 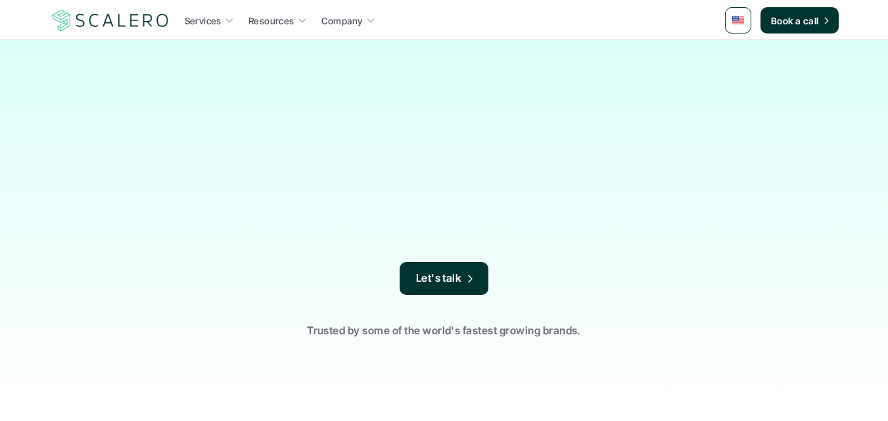 What do you see at coordinates (272, 20) in the screenshot?
I see `p: Resources` at bounding box center [272, 20].